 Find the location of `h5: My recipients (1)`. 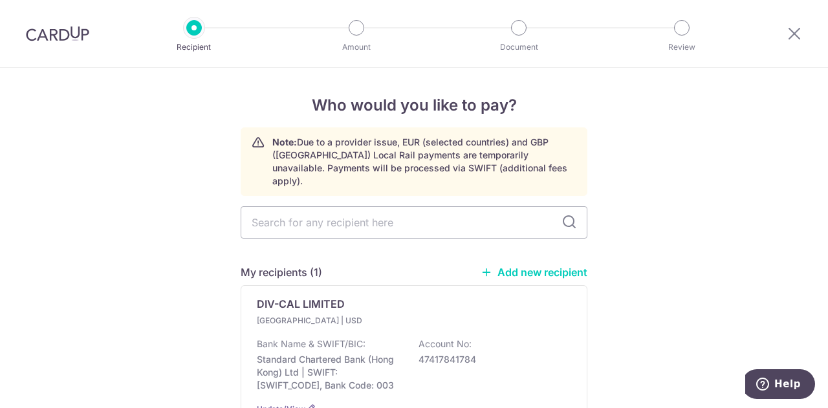

h5: My recipients (1) is located at coordinates (281, 272).